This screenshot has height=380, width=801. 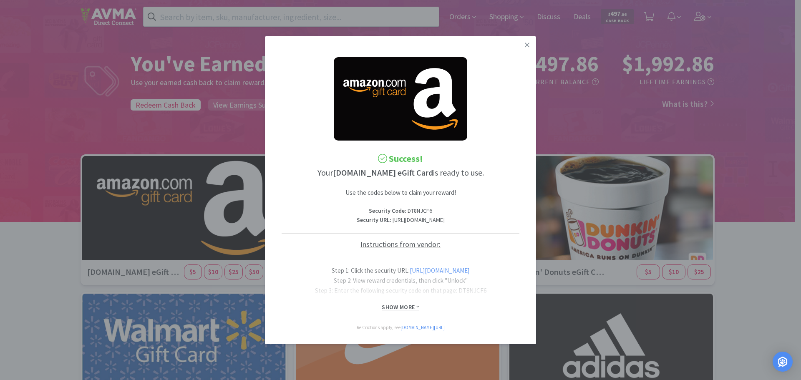 What do you see at coordinates (782, 362) in the screenshot?
I see `div: Open Intercom Messenger` at bounding box center [782, 362].